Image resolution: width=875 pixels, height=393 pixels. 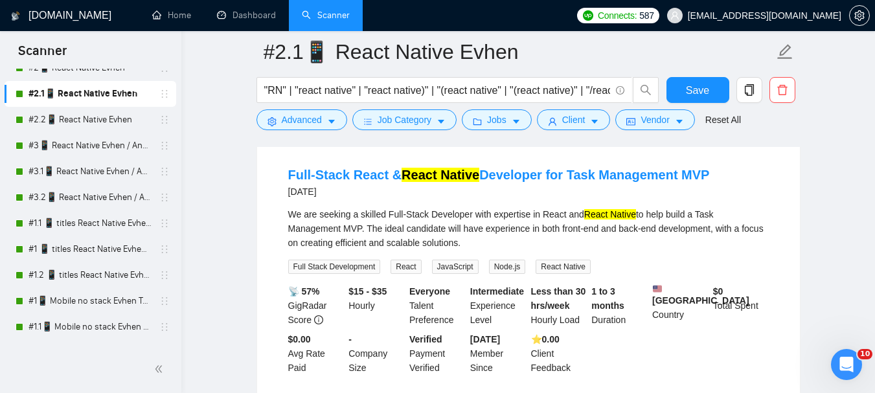 What do you see at coordinates (698, 90) in the screenshot?
I see `button: Save` at bounding box center [698, 90].